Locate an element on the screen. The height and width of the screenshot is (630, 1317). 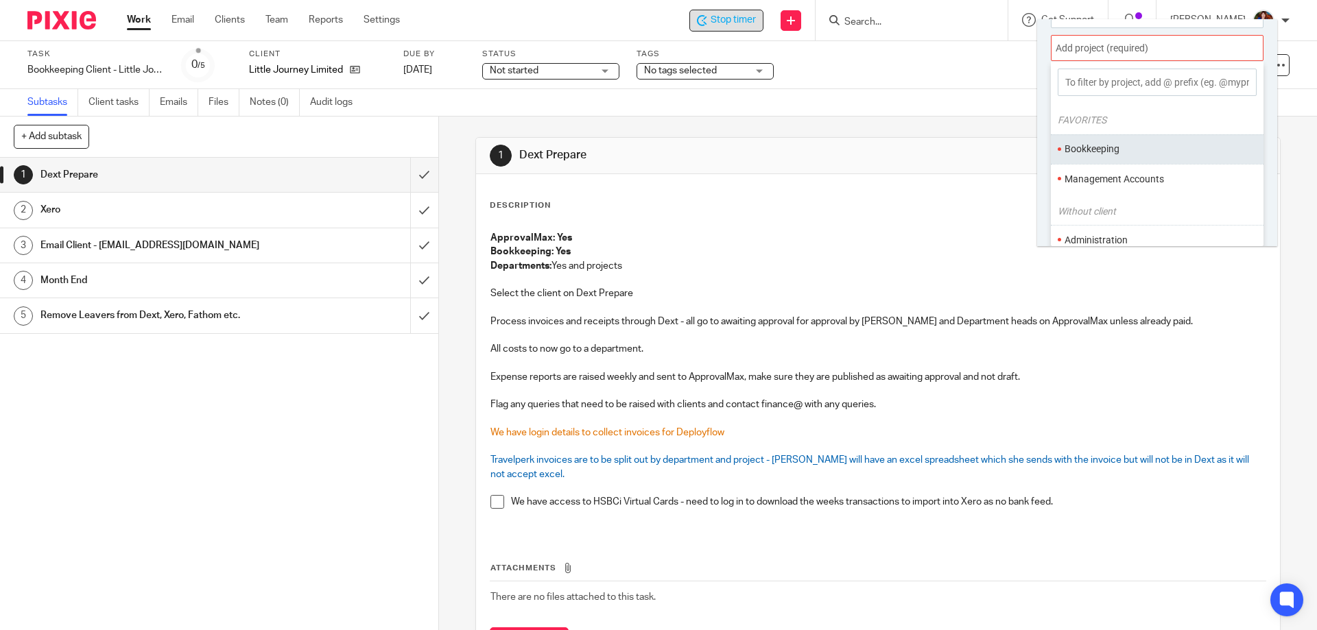
div: 3 is located at coordinates (23, 246).